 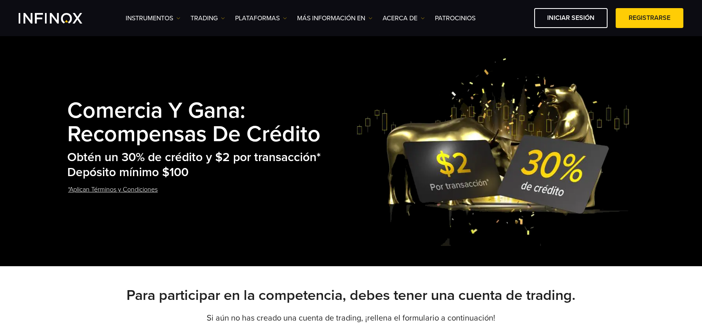 What do you see at coordinates (404, 18) in the screenshot?
I see `a: ACERCA DE` at bounding box center [404, 18].